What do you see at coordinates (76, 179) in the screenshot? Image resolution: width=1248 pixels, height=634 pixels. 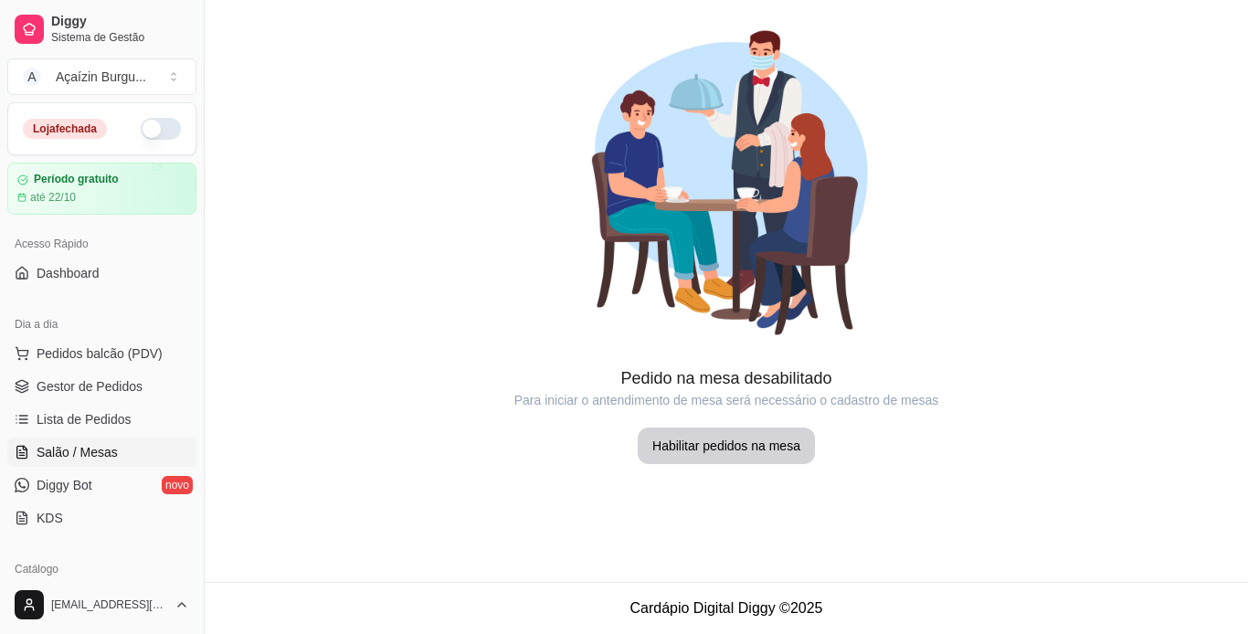 I see `article: Período gratuito` at bounding box center [76, 179].